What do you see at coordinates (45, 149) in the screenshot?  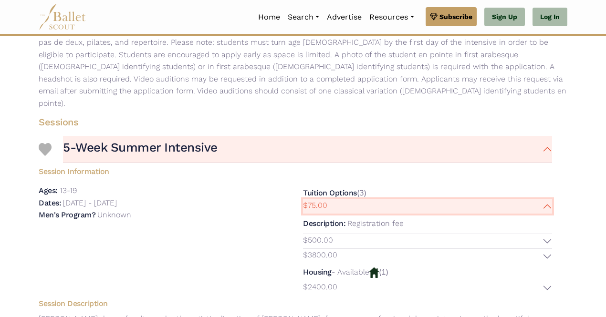 I see `img: Heart` at bounding box center [45, 149].